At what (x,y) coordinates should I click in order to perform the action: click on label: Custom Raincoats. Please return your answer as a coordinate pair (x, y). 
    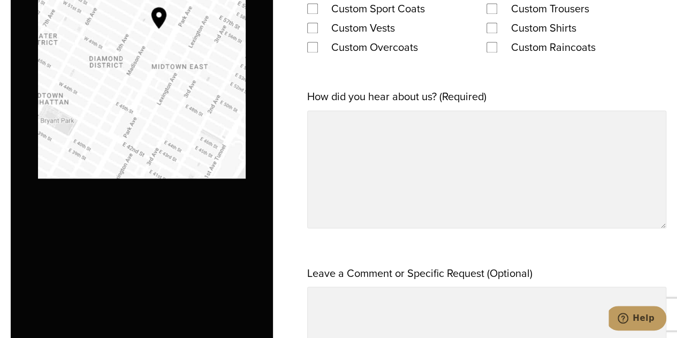
    Looking at the image, I should click on (553, 47).